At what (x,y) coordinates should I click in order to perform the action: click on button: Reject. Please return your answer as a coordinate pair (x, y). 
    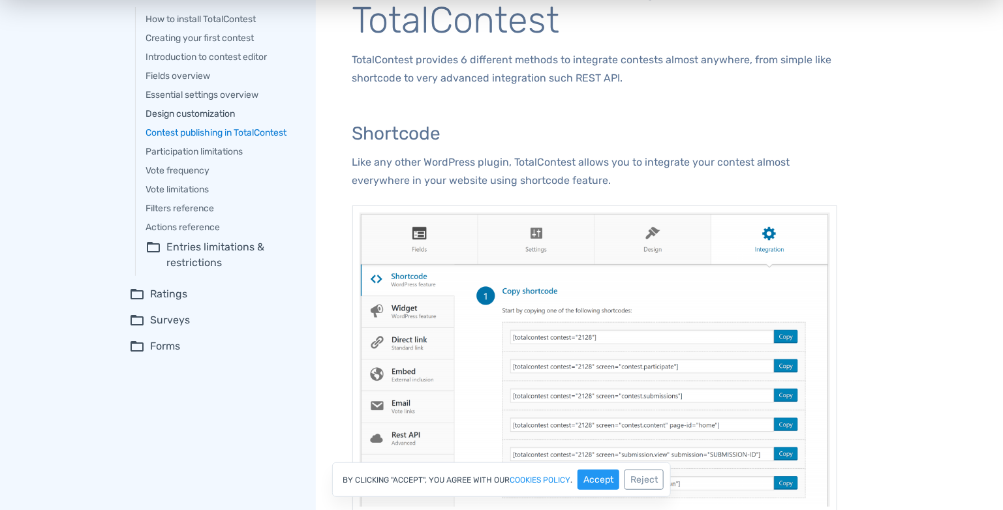
    Looking at the image, I should click on (644, 480).